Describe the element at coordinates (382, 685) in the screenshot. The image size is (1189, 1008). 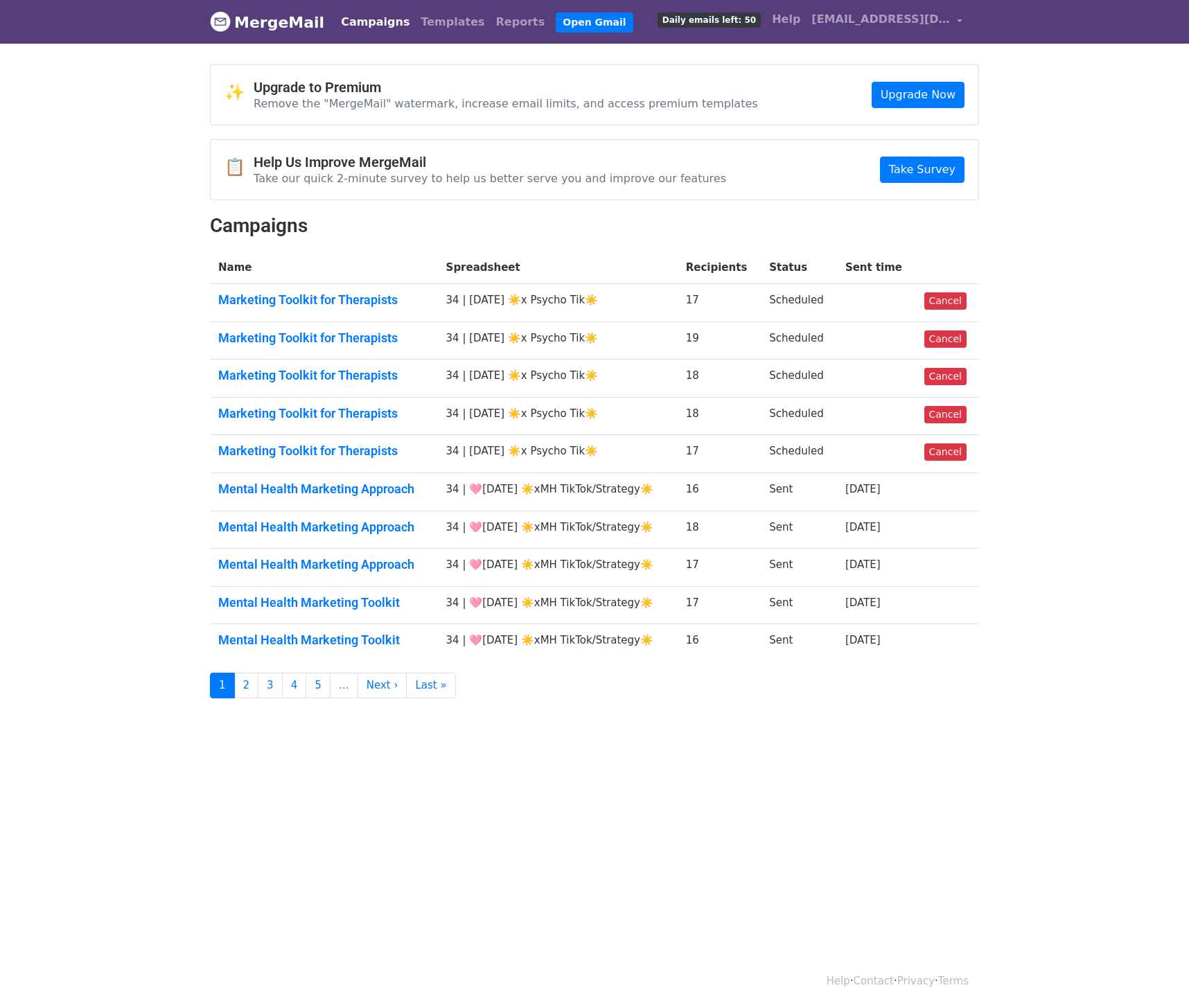
I see `a: Next ›` at that location.